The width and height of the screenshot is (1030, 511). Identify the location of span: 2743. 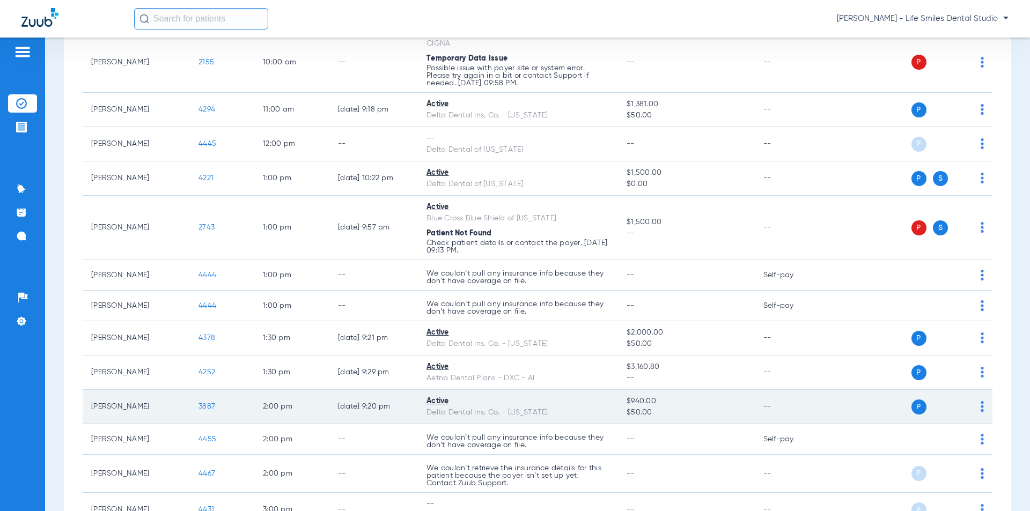
(206, 227).